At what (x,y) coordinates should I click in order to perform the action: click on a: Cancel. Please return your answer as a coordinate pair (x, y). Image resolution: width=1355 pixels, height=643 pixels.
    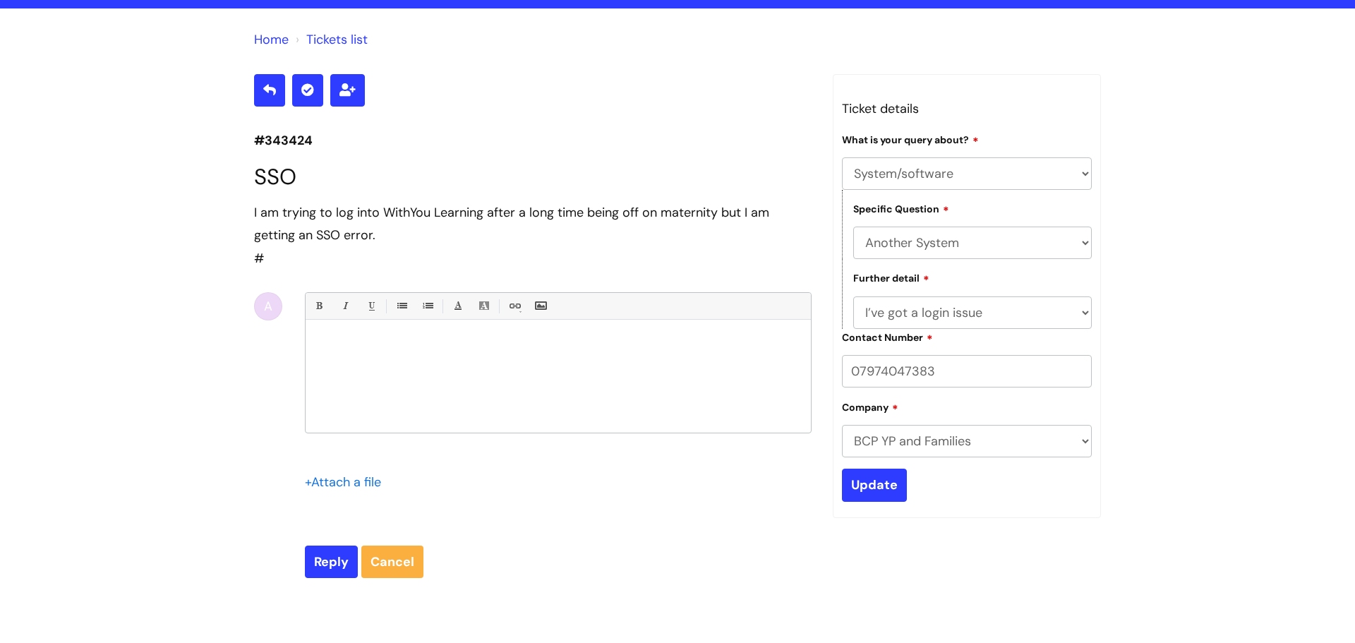
    Looking at the image, I should click on (392, 562).